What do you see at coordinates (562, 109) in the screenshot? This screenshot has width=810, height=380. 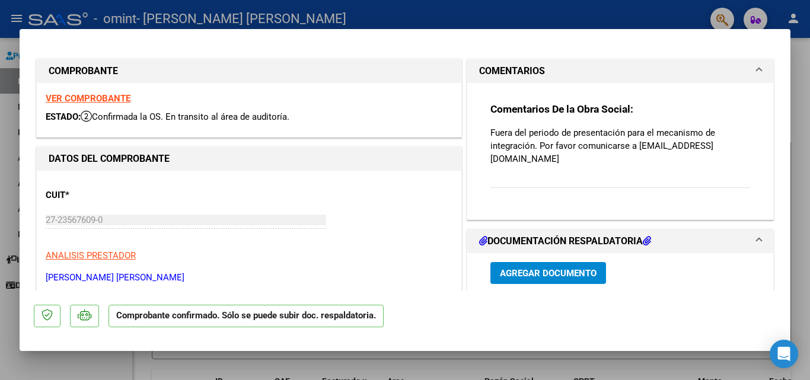 I see `strong: Comentarios De la Obra Social:` at bounding box center [562, 109].